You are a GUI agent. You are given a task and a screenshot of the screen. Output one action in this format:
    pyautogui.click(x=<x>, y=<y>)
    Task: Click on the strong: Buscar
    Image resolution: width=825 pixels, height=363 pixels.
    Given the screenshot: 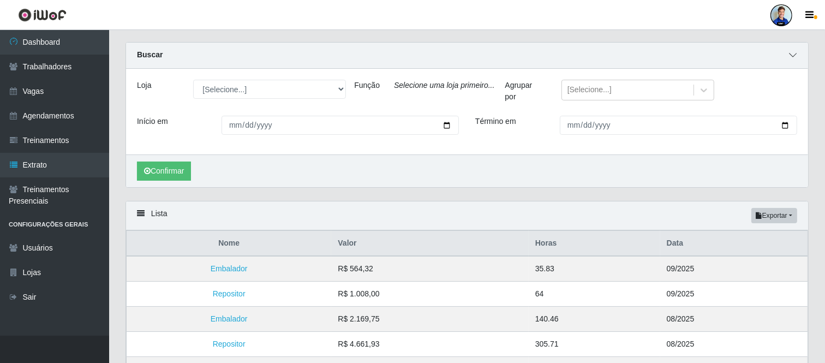 What is the action you would take?
    pyautogui.click(x=150, y=55)
    